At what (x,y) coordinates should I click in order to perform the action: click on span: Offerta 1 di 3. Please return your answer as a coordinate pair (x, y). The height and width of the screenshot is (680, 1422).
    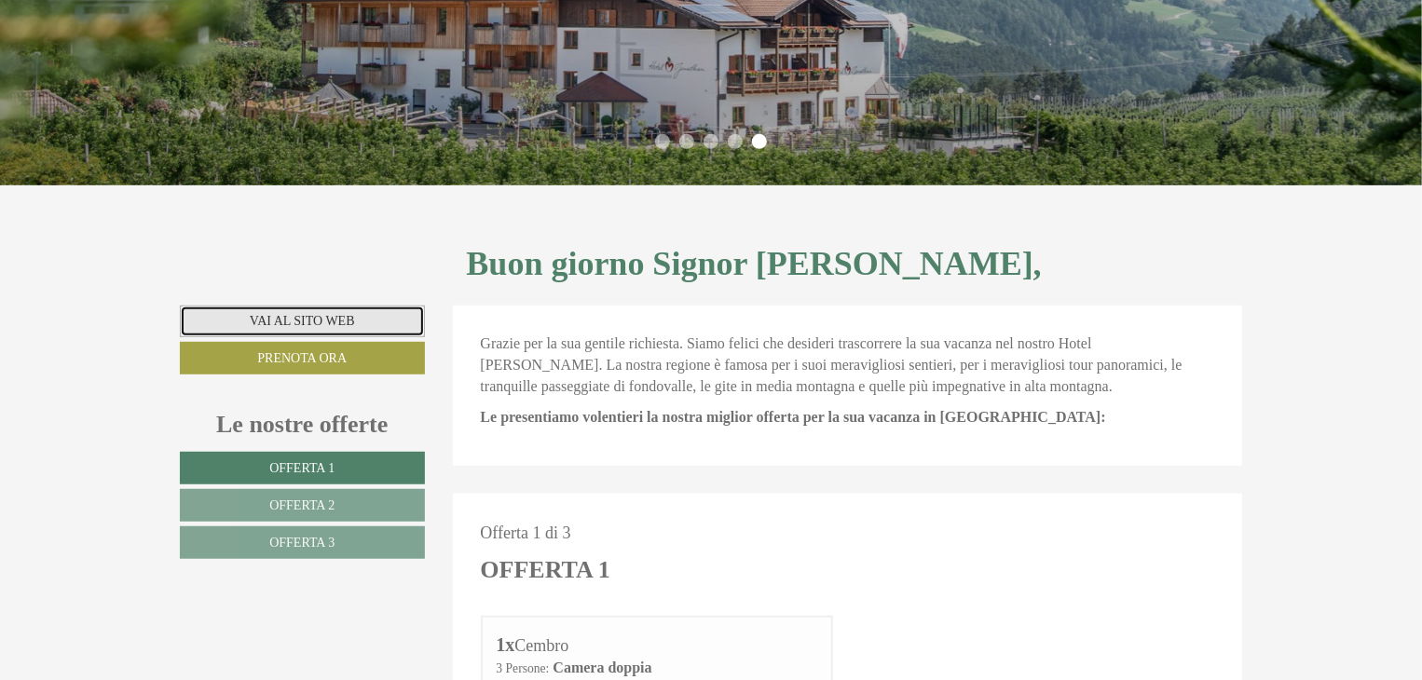
    Looking at the image, I should click on (526, 533).